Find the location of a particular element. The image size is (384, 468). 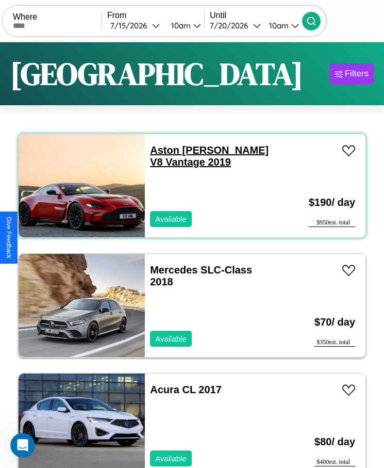

a: Mercedes SLC-Class 2018 is located at coordinates (201, 276).